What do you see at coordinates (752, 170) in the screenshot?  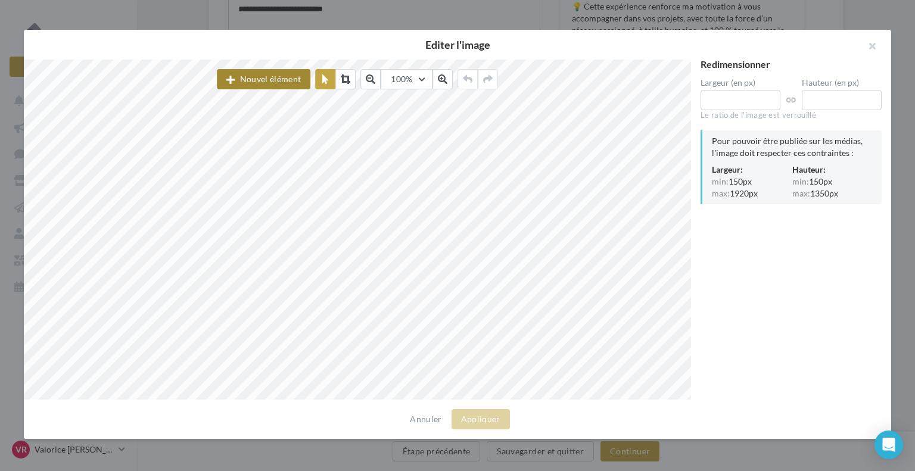 I see `div: Largeur:` at bounding box center [752, 170].